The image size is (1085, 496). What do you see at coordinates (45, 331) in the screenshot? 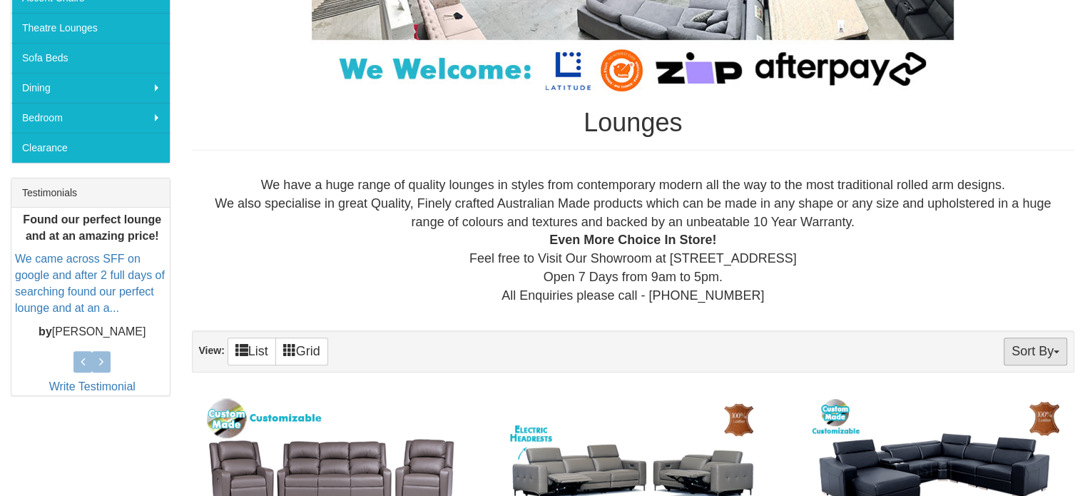
I see `b: by` at bounding box center [45, 331].